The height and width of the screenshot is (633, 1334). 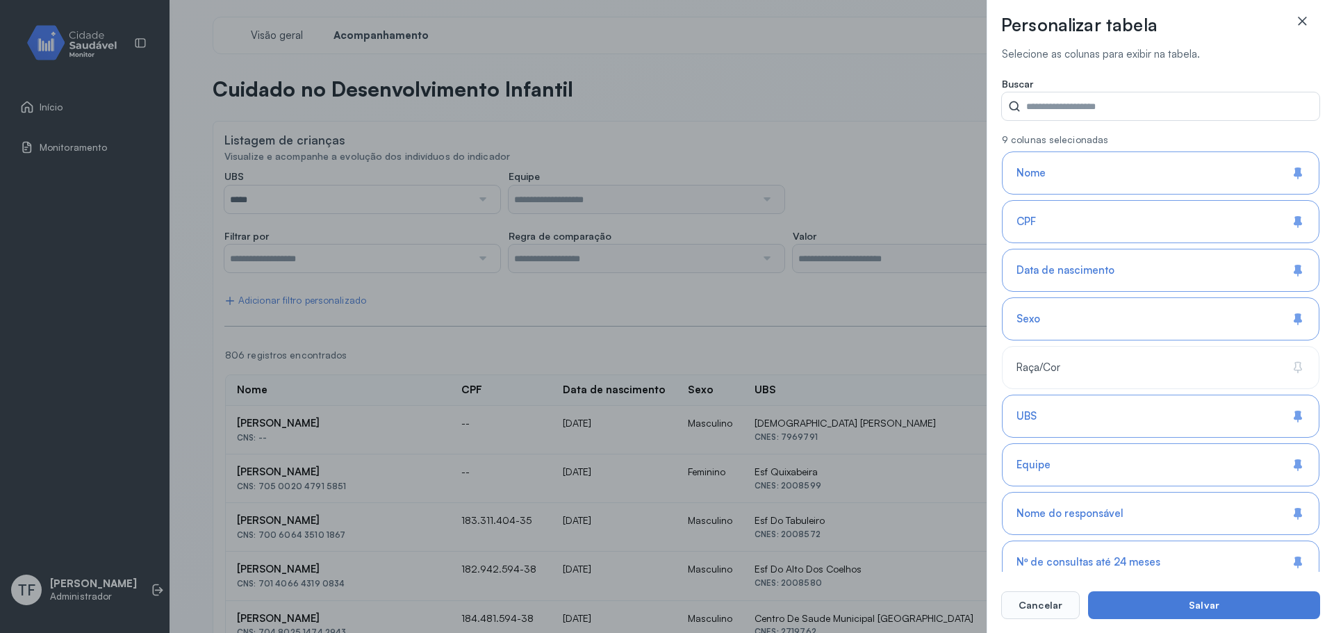 What do you see at coordinates (1038, 368) in the screenshot?
I see `span: Raça/Cor` at bounding box center [1038, 368].